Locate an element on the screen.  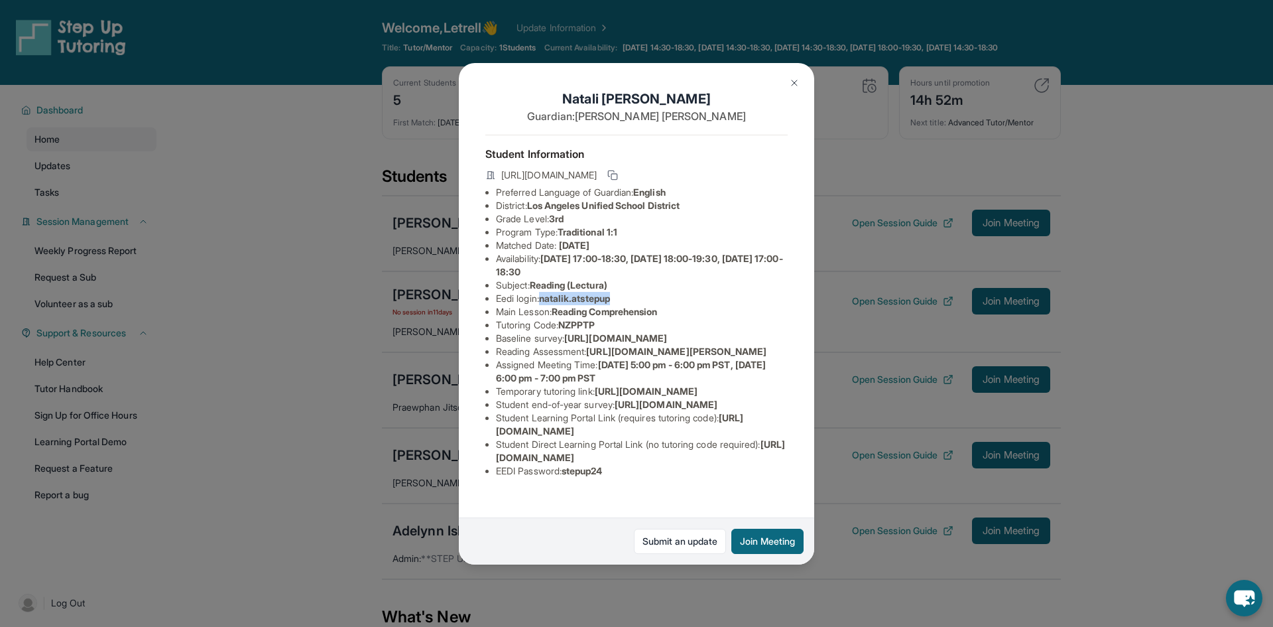
li: EEDI Password : is located at coordinates (642, 471).